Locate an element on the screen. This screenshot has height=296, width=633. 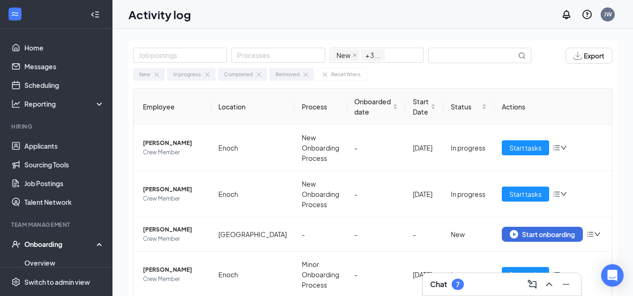
svg: Notifications is located at coordinates (566, 15).